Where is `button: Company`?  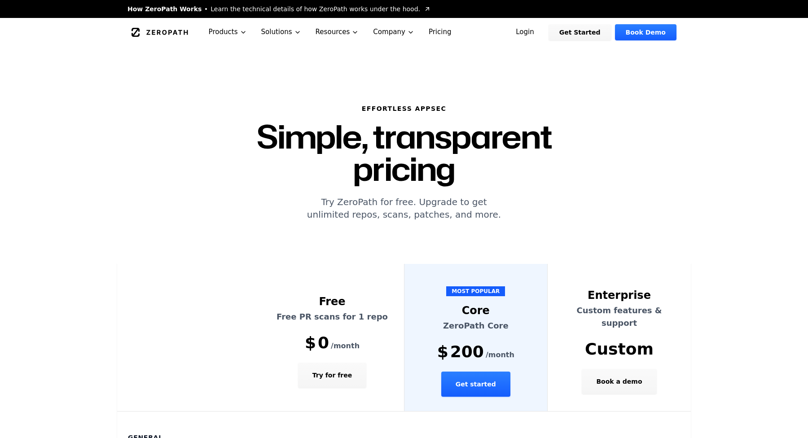
button: Company is located at coordinates (394, 32).